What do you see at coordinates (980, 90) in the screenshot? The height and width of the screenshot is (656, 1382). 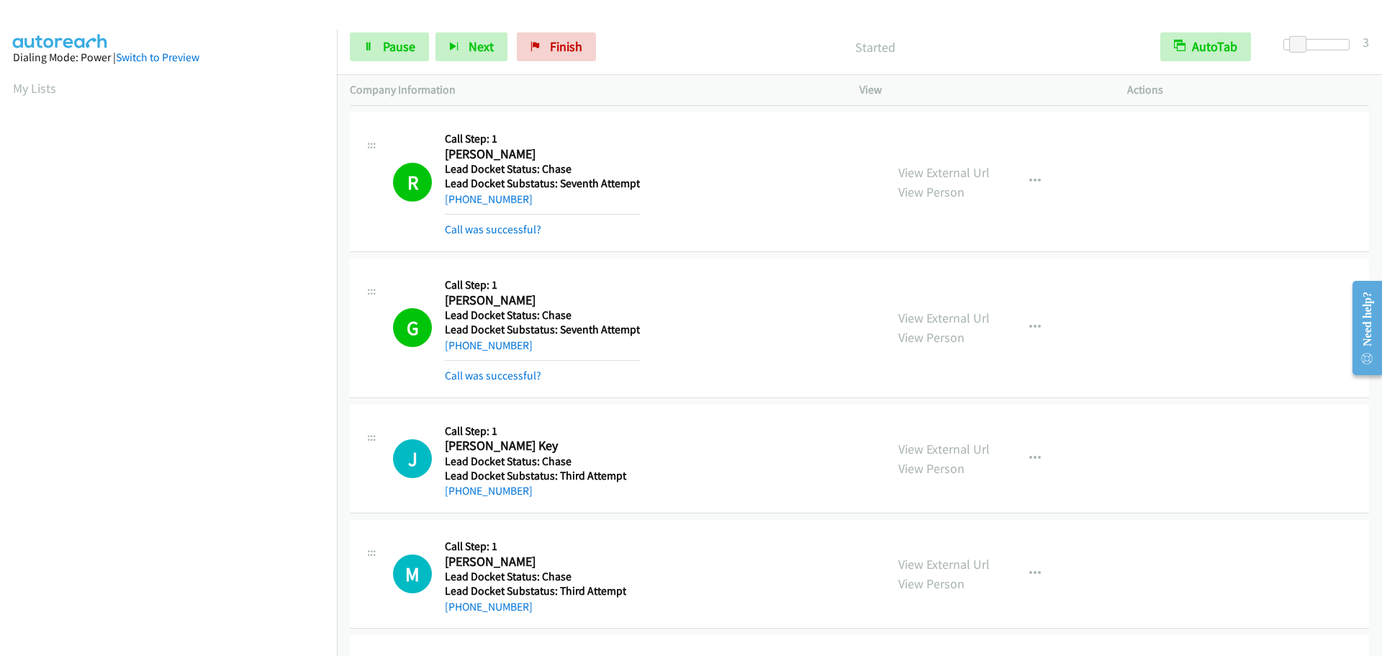 I see `p: View` at bounding box center [980, 90].